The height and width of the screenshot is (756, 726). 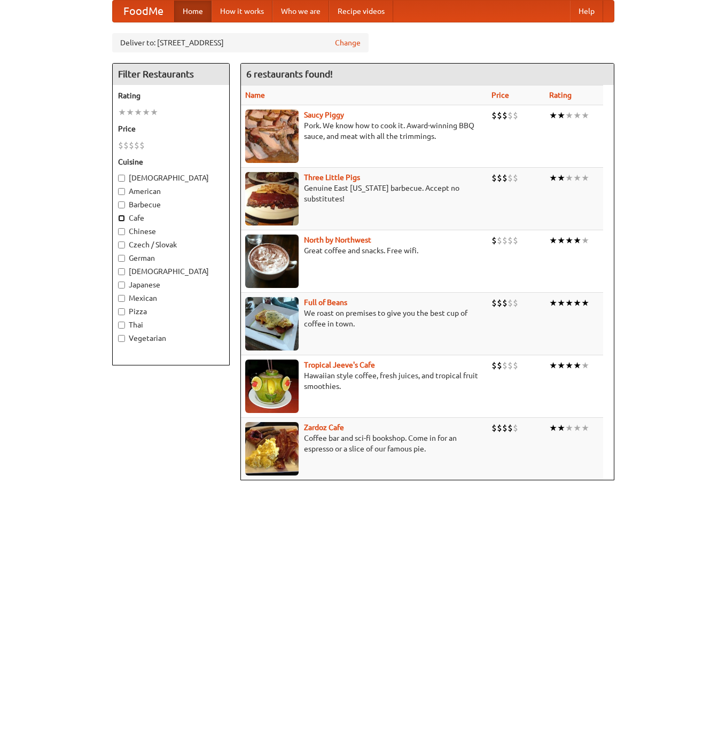 What do you see at coordinates (500, 95) in the screenshot?
I see `a: Price` at bounding box center [500, 95].